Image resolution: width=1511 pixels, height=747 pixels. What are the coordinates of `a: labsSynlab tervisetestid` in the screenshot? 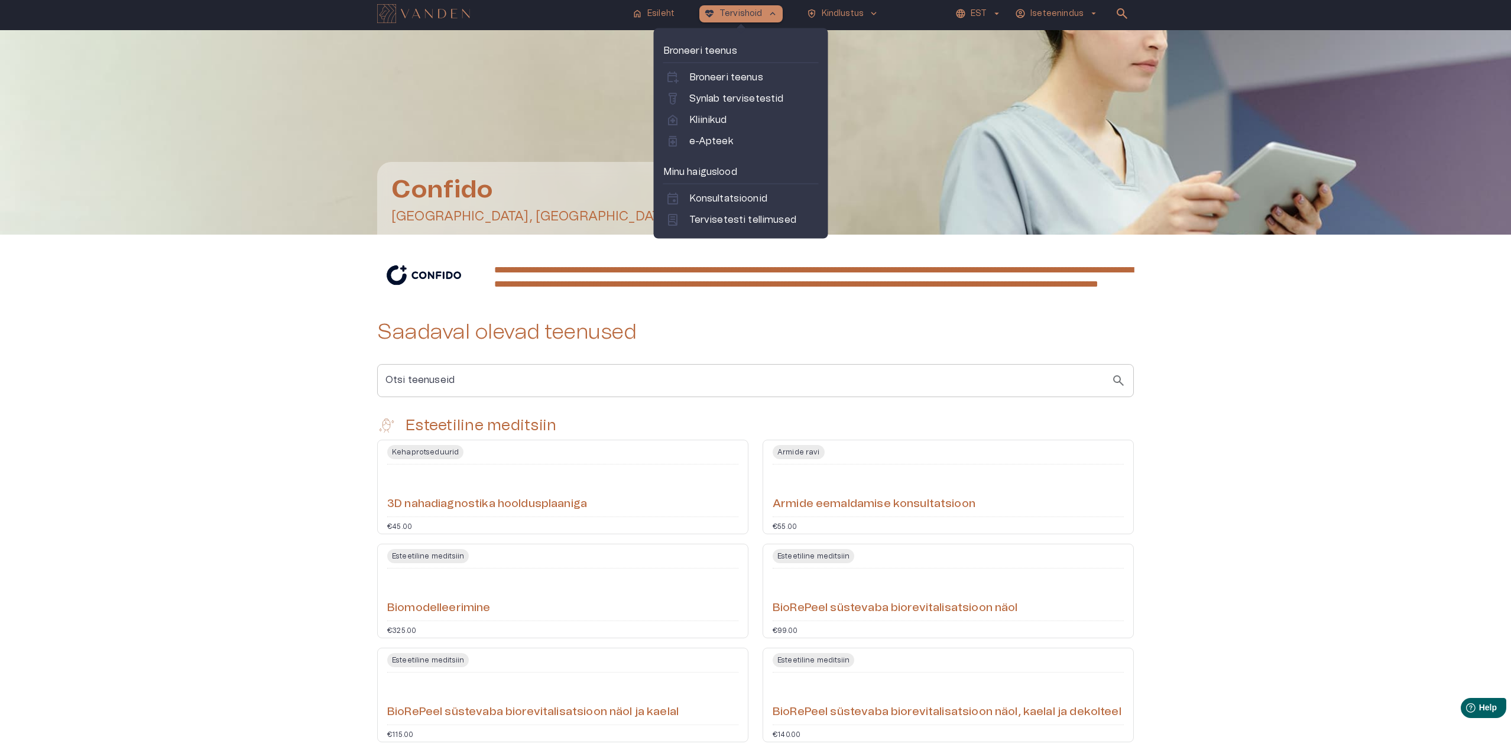 It's located at (741, 99).